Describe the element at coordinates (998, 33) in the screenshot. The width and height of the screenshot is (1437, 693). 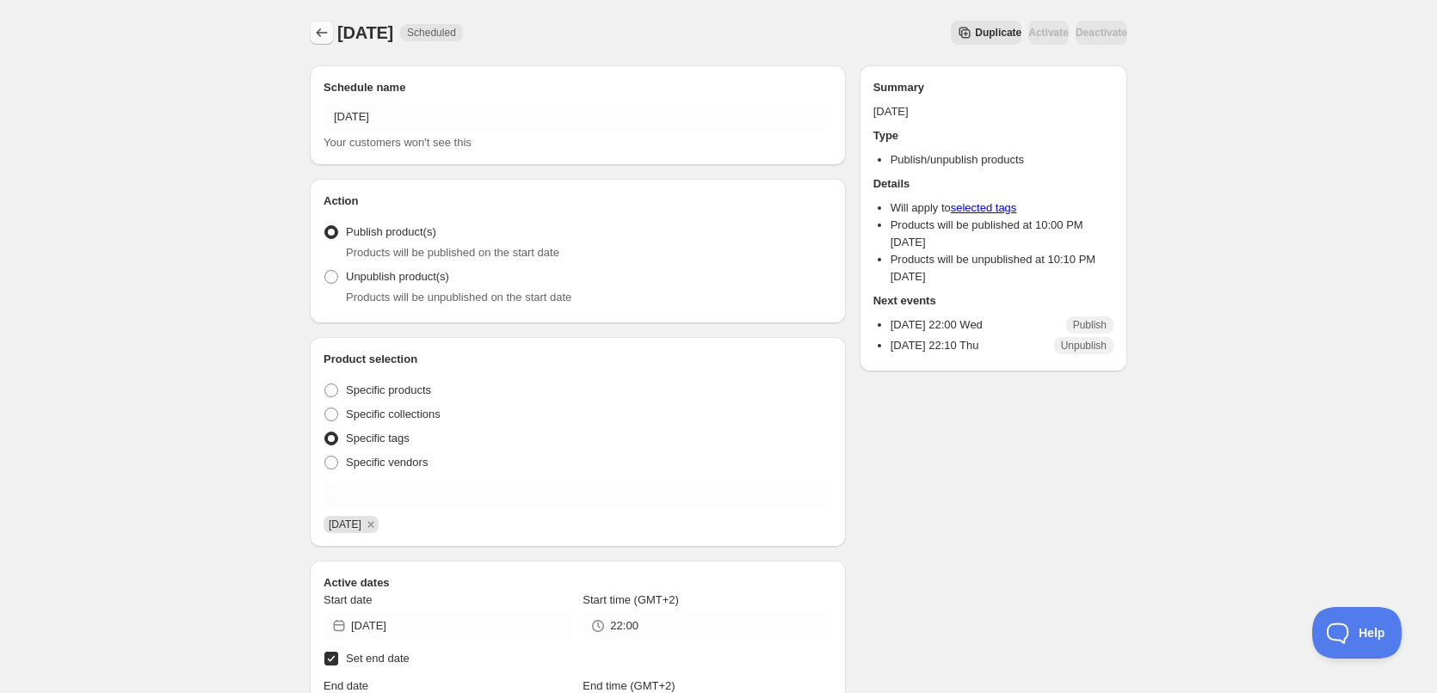
I see `span: Duplicate` at that location.